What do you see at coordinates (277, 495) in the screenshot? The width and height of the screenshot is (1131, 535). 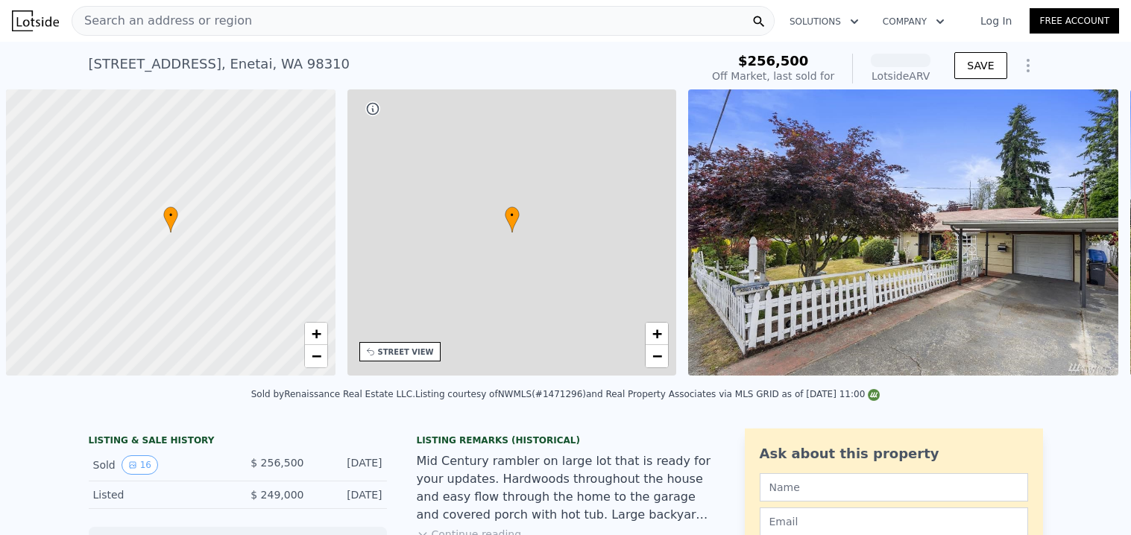 I see `span: $ 249,000` at bounding box center [277, 495].